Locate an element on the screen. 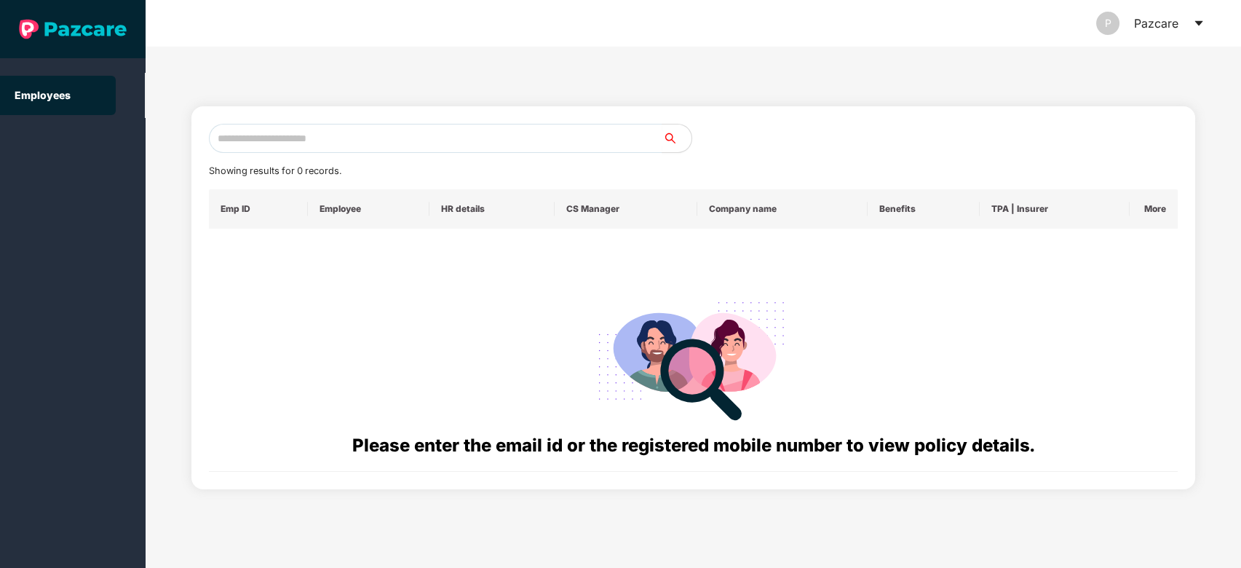 Image resolution: width=1241 pixels, height=568 pixels. span: caret-down is located at coordinates (1198, 23).